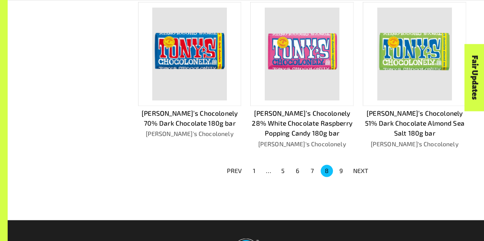  I want to click on button: Go to page 5, so click(283, 171).